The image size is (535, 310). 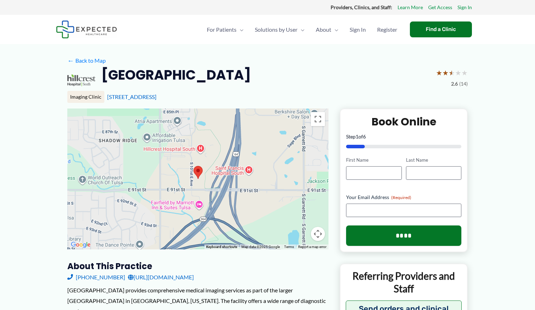 What do you see at coordinates (433, 160) in the screenshot?
I see `label: Last Name` at bounding box center [433, 160].